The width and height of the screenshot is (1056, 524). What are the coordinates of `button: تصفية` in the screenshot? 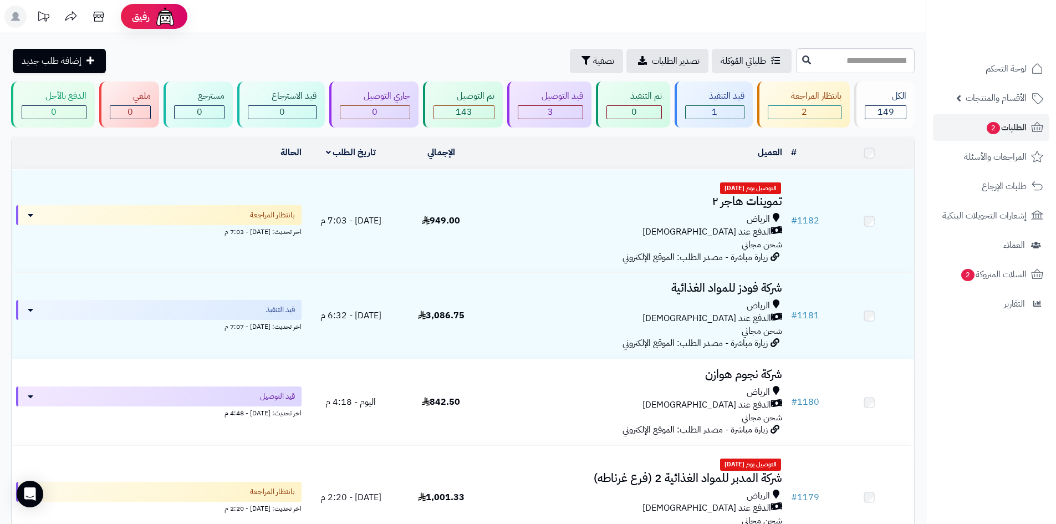 It's located at (597, 61).